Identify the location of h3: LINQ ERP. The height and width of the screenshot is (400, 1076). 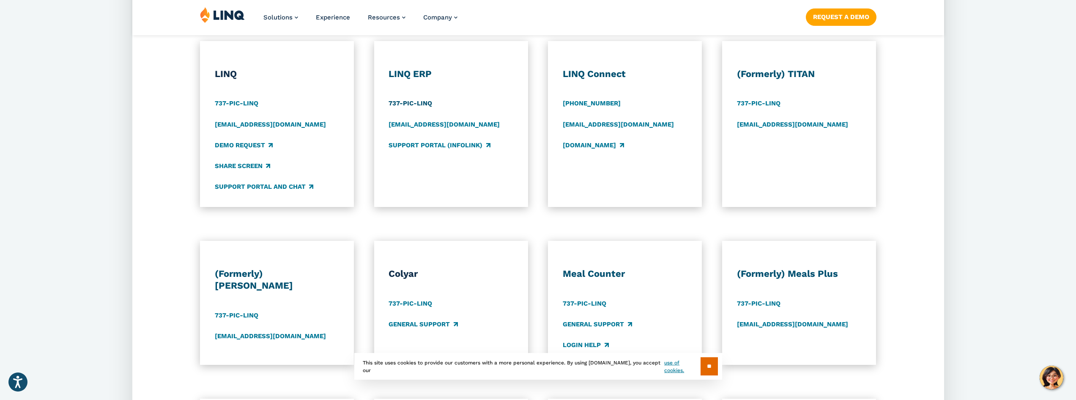
(451, 74).